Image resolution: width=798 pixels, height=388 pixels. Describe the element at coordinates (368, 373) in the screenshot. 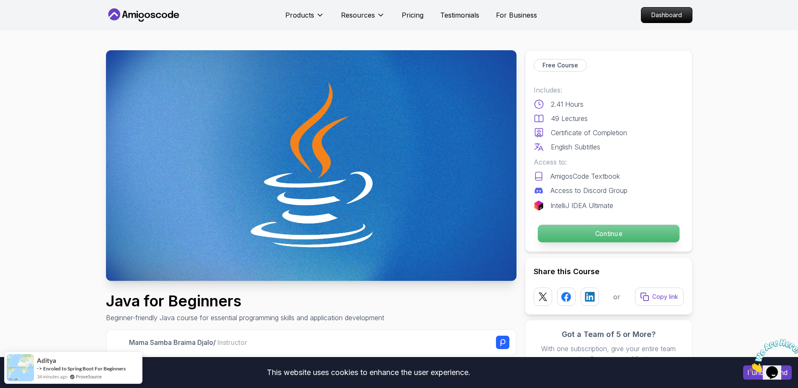

I see `div: This website uses cookies to enhance the user experience.` at that location.